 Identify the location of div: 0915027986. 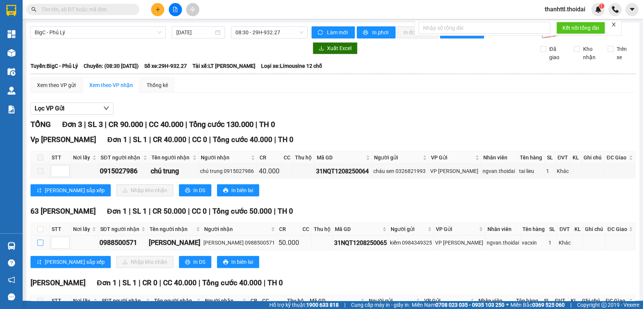
(124, 171).